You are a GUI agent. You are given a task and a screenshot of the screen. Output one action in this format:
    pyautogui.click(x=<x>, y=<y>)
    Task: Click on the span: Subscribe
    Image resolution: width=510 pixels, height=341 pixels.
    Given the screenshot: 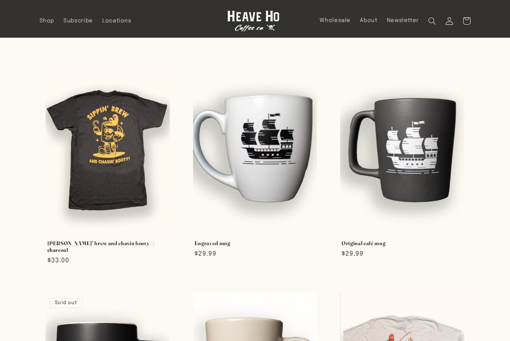 What is the action you would take?
    pyautogui.click(x=78, y=21)
    